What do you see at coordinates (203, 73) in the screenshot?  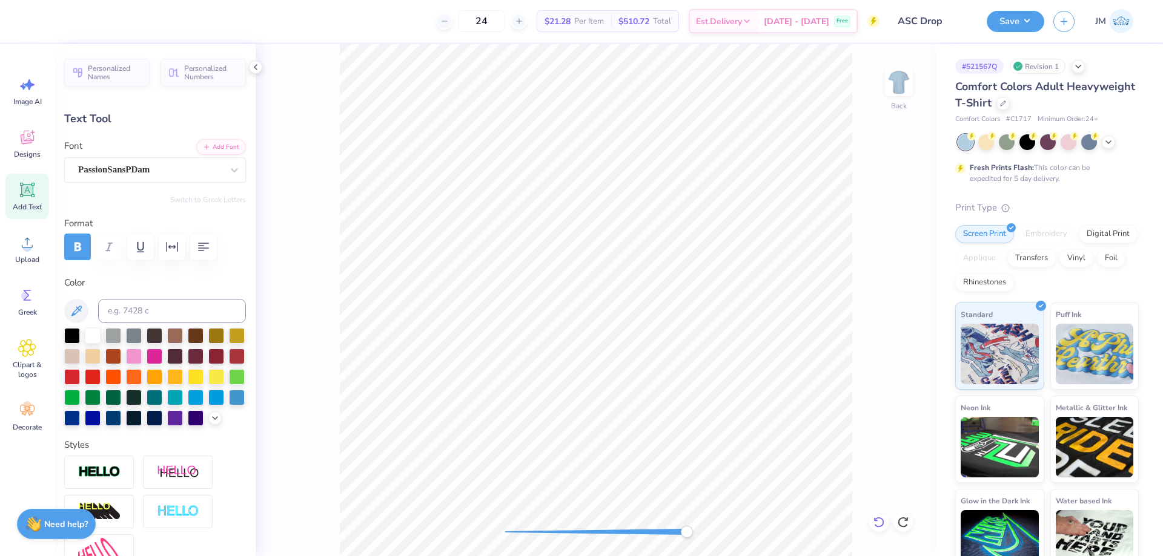 I see `button: Personalized Numbers` at bounding box center [203, 73].